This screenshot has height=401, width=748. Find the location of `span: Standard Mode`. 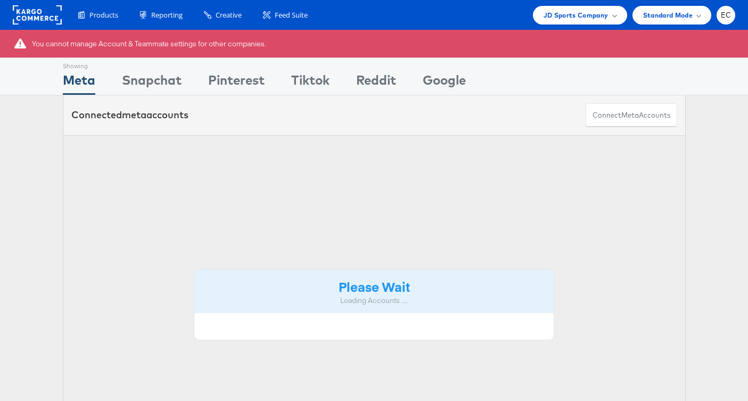

span: Standard Mode is located at coordinates (668, 15).